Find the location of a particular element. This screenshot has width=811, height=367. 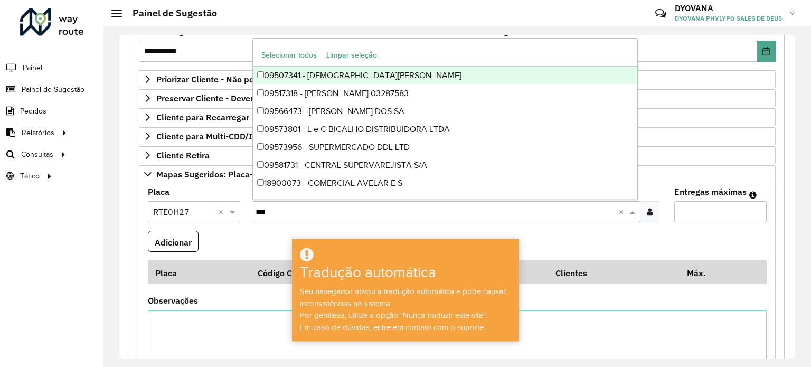

div: 09573956 - SUPERMERCADO DDL LTD is located at coordinates (445, 147).